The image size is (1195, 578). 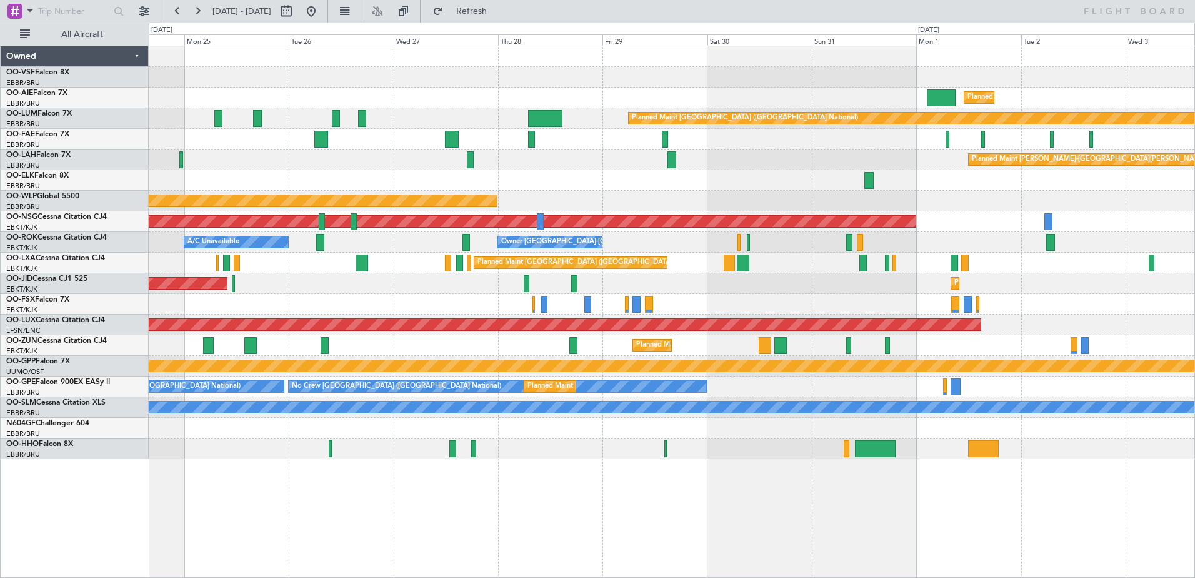 I want to click on a: OO-JIDCessna CJ1 525, so click(x=47, y=279).